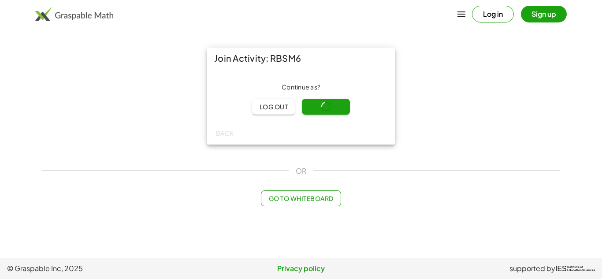  Describe the element at coordinates (273, 107) in the screenshot. I see `span: Log out` at that location.